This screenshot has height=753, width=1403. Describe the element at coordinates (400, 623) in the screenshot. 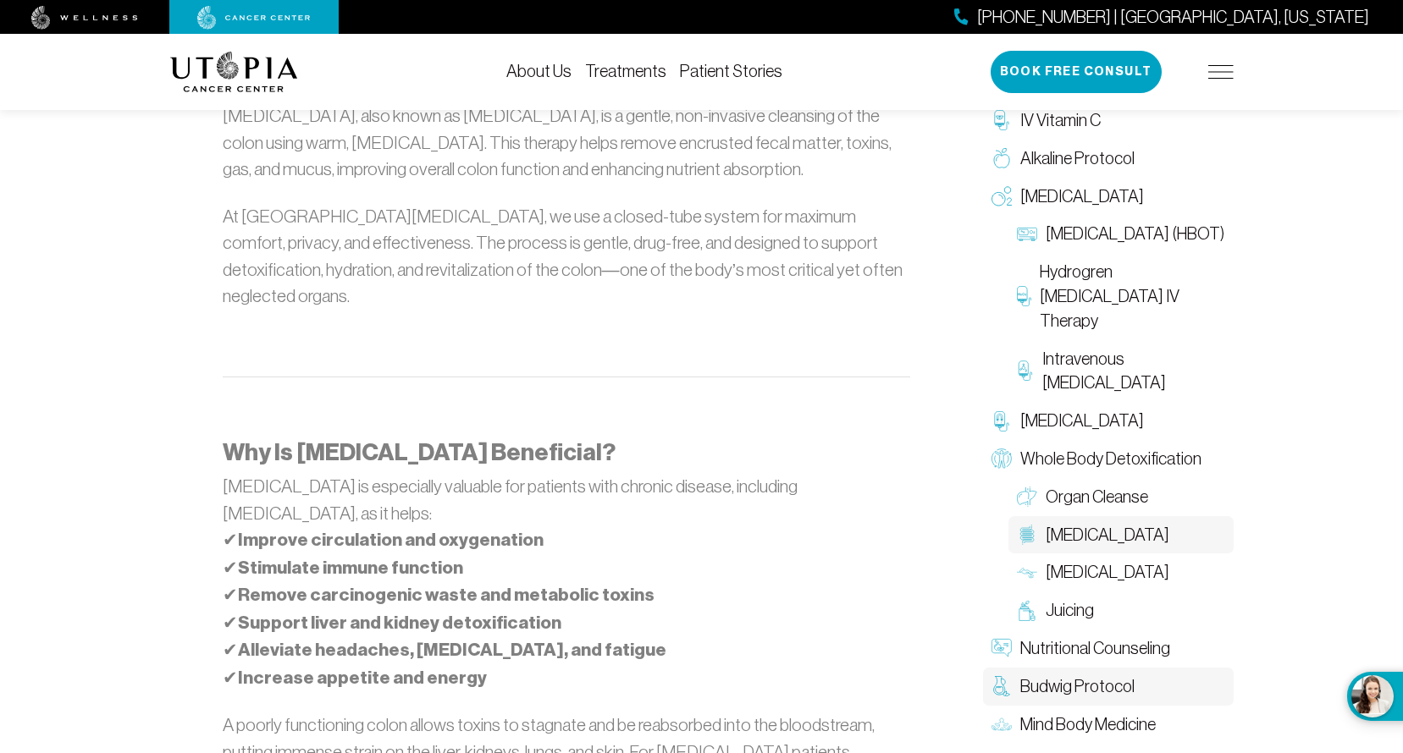

I see `strong: Support liver and kidney detoxification` at that location.